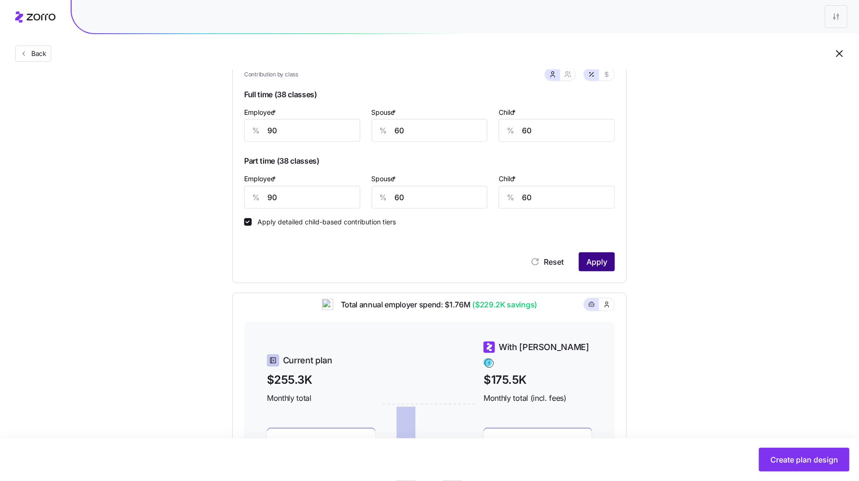 Image resolution: width=859 pixels, height=481 pixels. Describe the element at coordinates (430, 163) in the screenshot. I see `span: Part time (38 classes)` at that location.